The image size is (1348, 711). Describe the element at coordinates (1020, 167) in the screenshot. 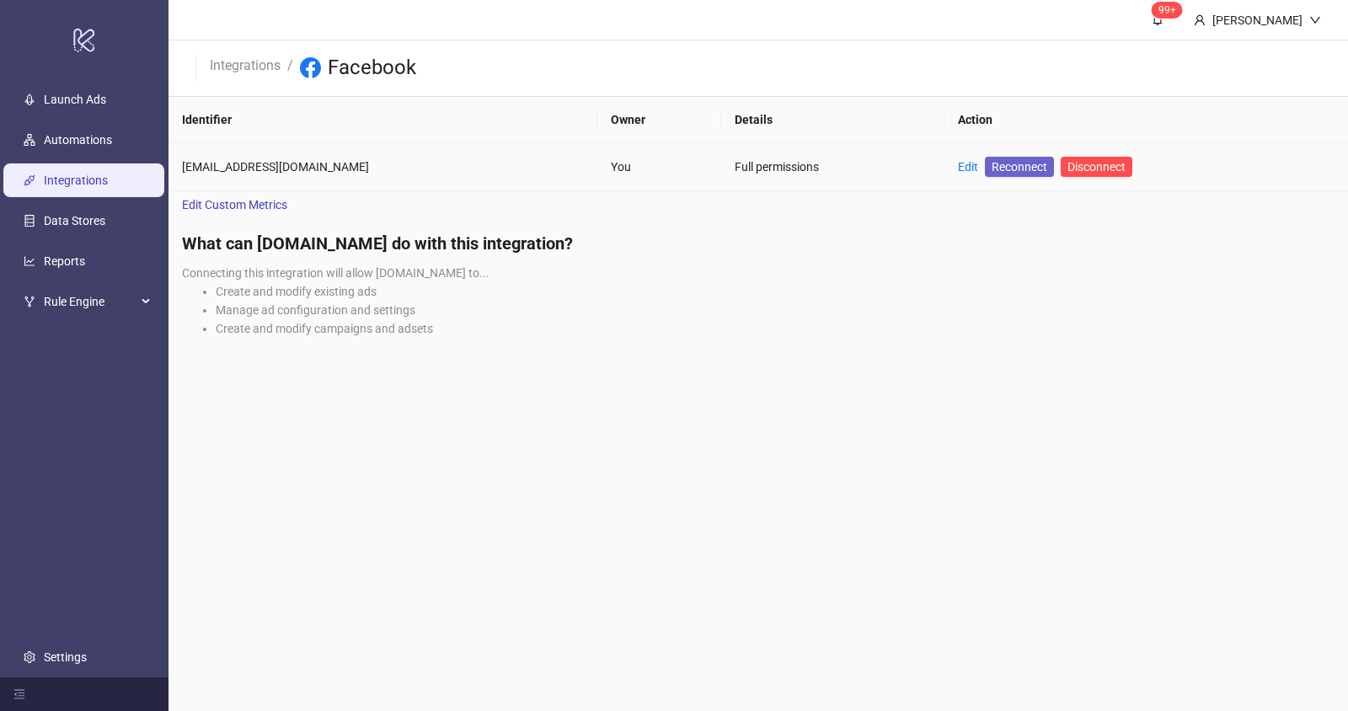

I see `a: Reconnect` at that location.